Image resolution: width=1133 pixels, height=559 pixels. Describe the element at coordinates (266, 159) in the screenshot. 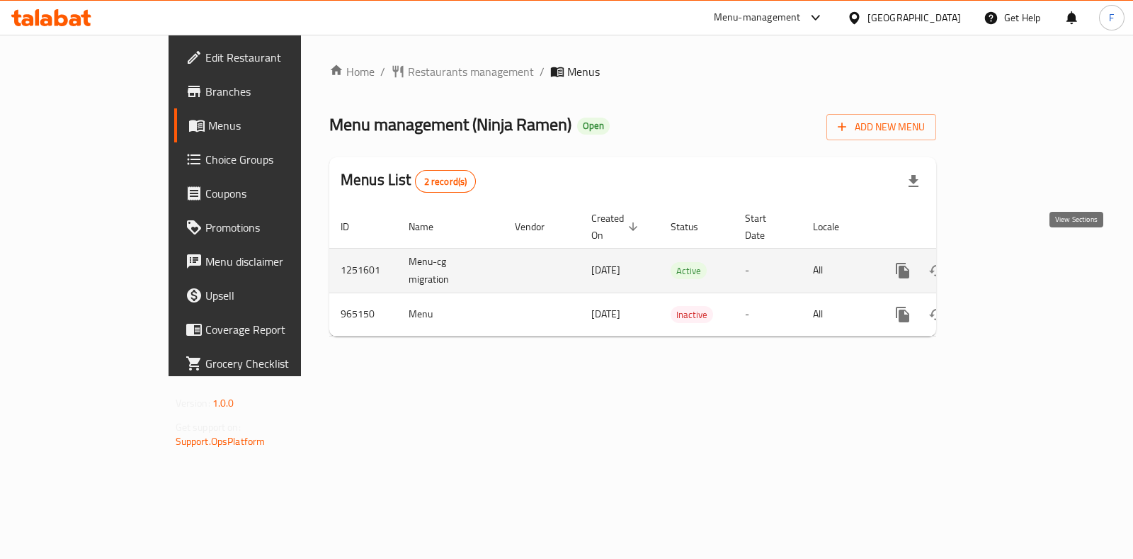

I see `a: Choice Groups` at that location.